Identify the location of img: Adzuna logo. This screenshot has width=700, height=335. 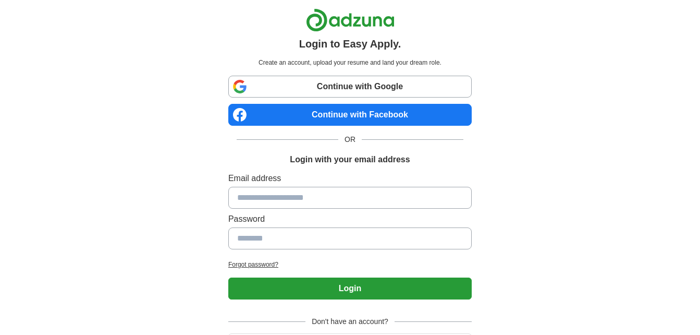
(350, 20).